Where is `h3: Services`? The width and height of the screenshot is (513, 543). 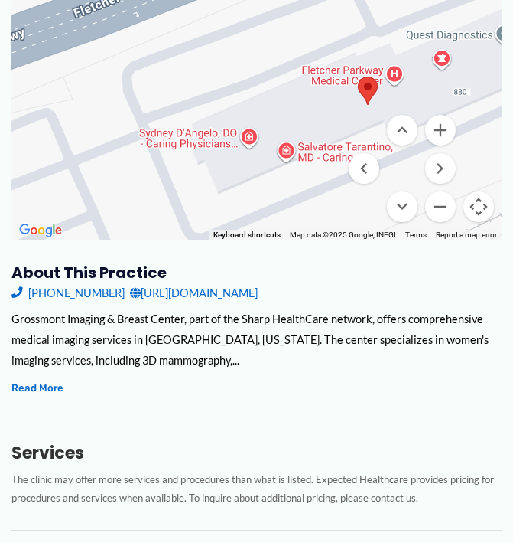
h3: Services is located at coordinates (257, 453).